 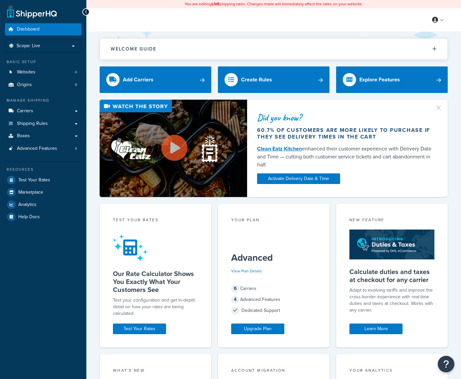 I want to click on a: View Plan Details, so click(x=246, y=271).